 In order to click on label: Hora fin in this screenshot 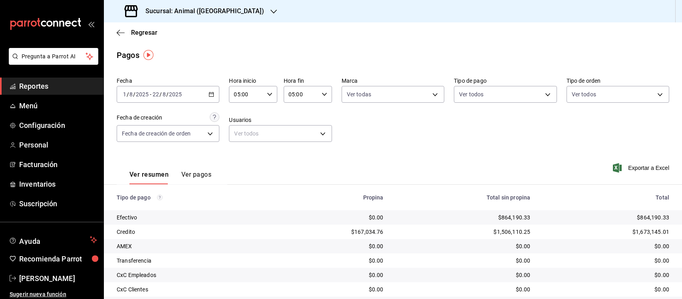, I will do `click(308, 81)`.